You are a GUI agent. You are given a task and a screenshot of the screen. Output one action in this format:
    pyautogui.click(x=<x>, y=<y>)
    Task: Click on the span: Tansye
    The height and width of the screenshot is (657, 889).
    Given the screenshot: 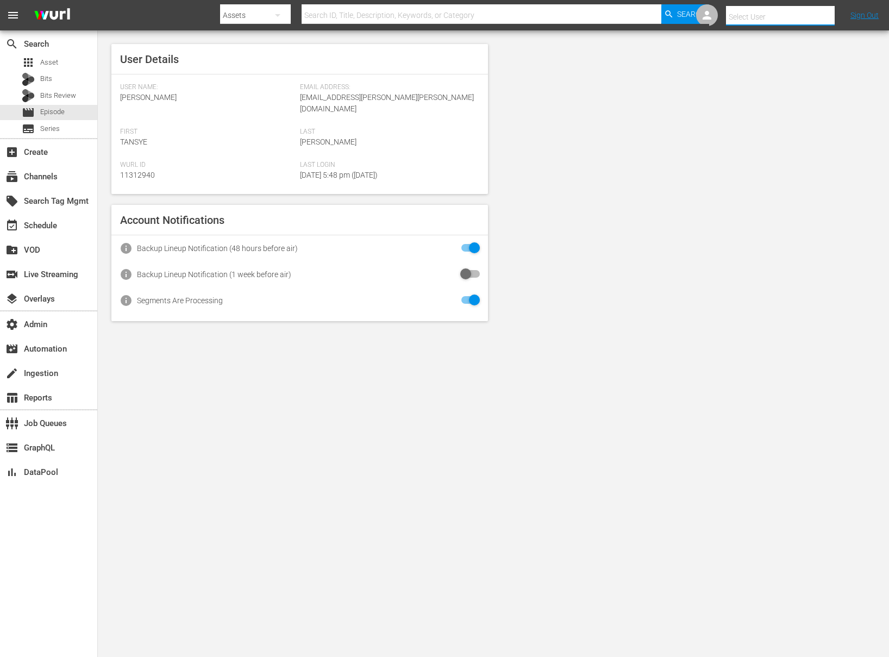 What is the action you would take?
    pyautogui.click(x=134, y=142)
    